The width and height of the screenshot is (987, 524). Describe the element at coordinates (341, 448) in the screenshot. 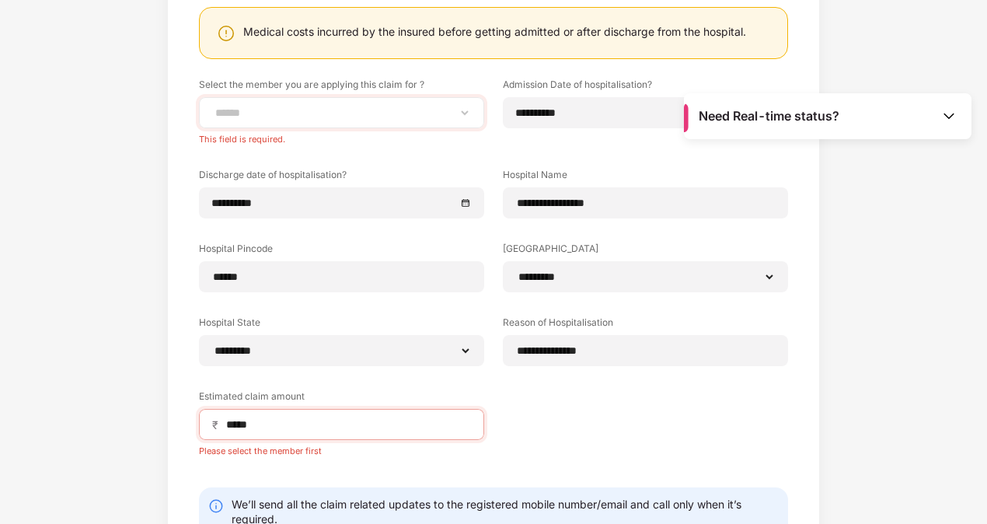

I see `div: Please select the member first` at that location.